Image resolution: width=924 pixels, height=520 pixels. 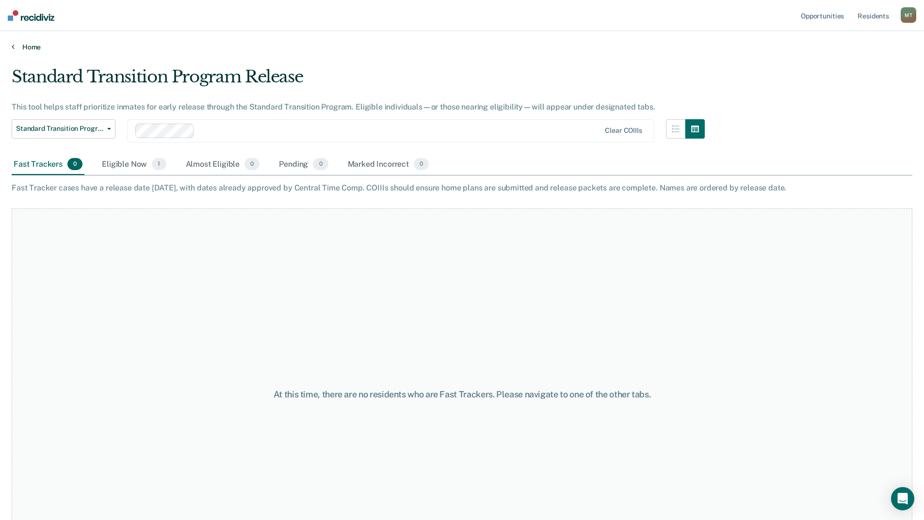 What do you see at coordinates (64, 129) in the screenshot?
I see `button: Standard Transition Program Release` at bounding box center [64, 129].